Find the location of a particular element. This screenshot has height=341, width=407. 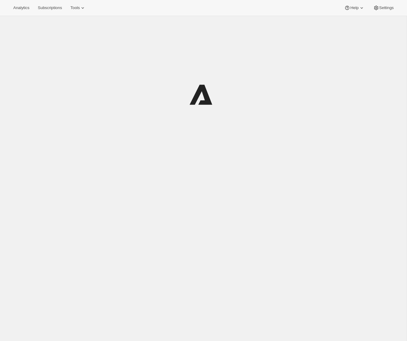

span: Tools is located at coordinates (75, 8).